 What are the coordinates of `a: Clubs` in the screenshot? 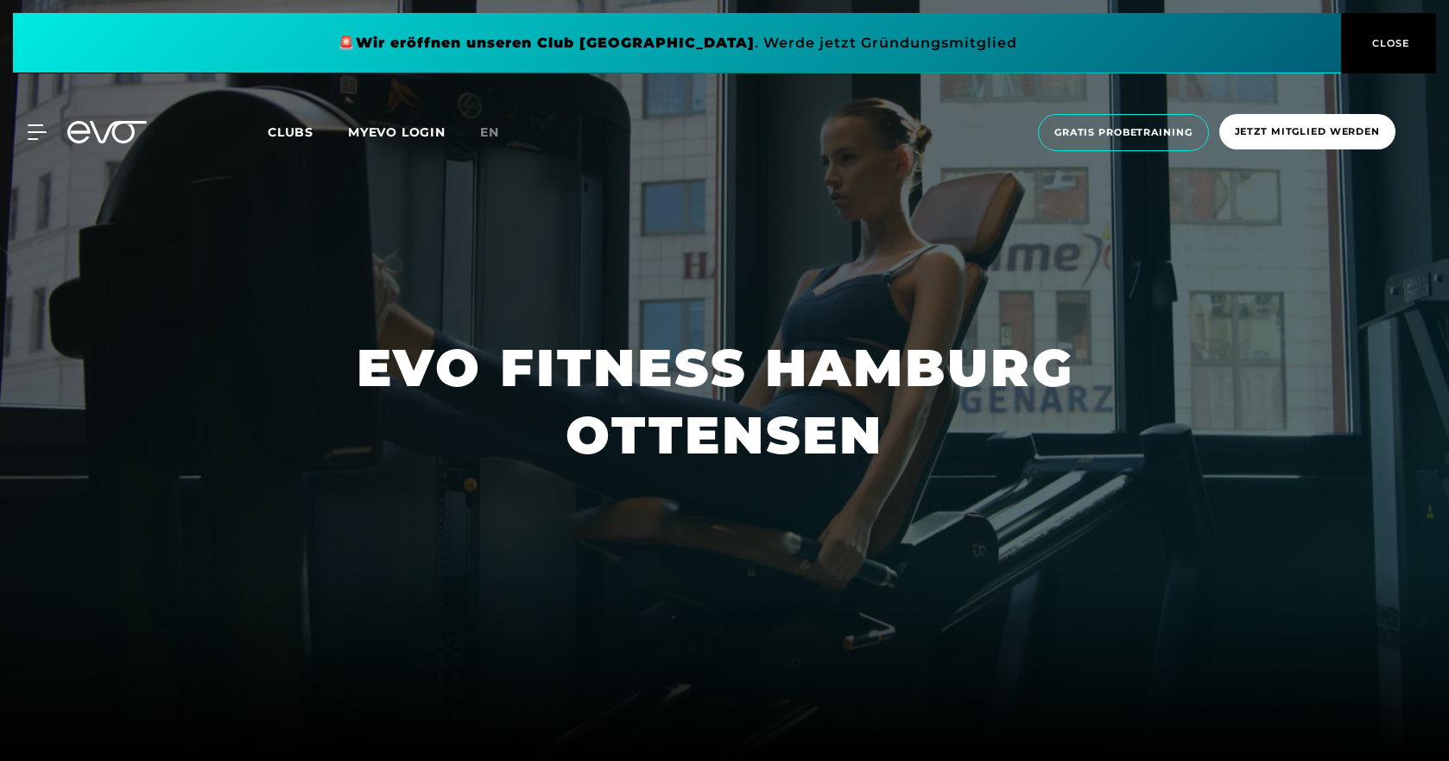 It's located at (307, 131).